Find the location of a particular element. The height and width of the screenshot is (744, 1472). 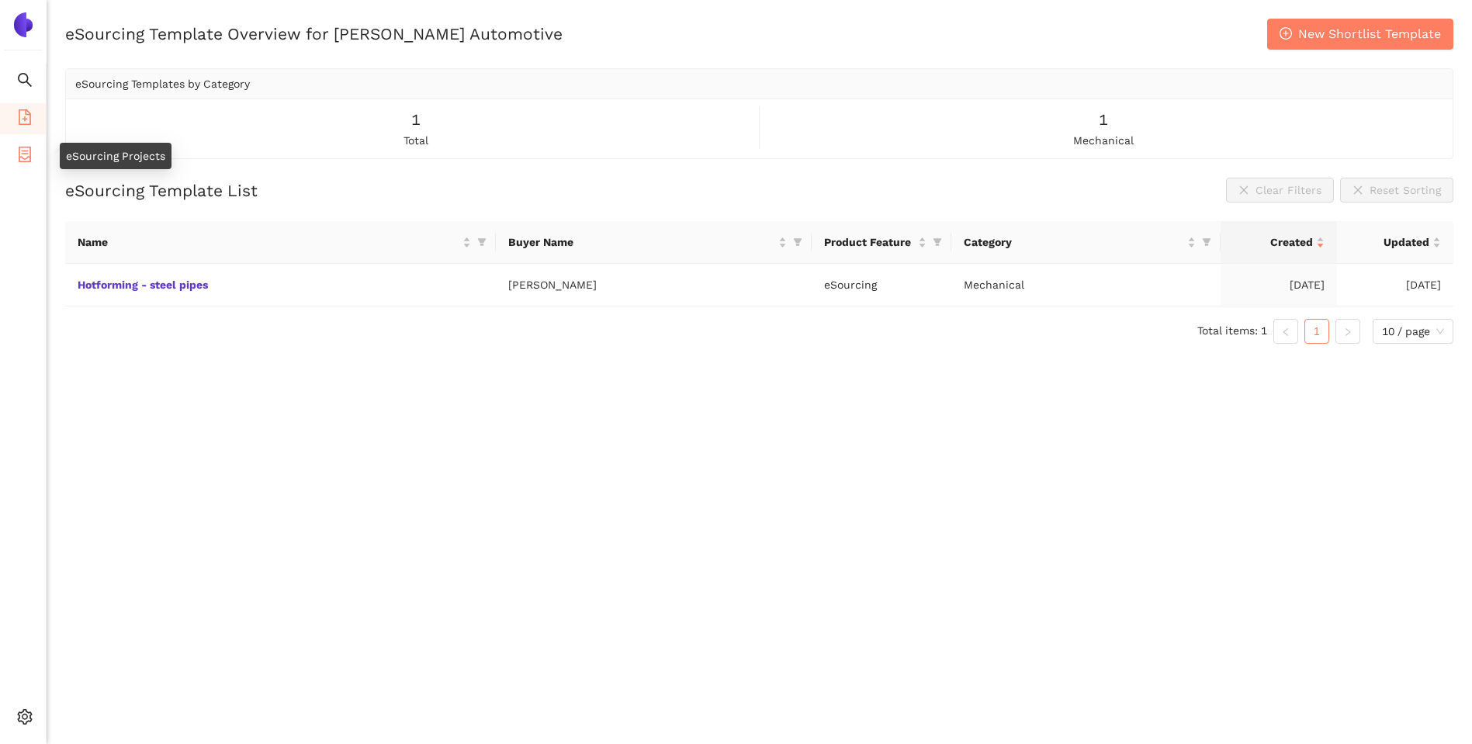

th: this column's title is Buyer Name,this column is sortable is located at coordinates (654, 242).